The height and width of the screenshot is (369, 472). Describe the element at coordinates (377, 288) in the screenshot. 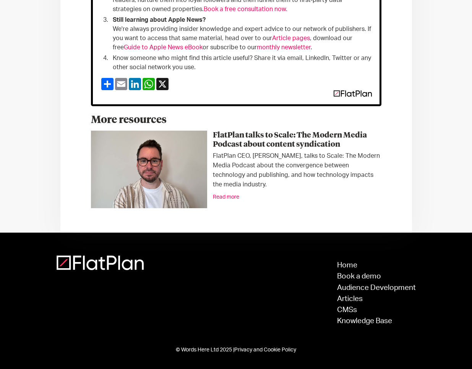

I see `a: Audience Development` at that location.